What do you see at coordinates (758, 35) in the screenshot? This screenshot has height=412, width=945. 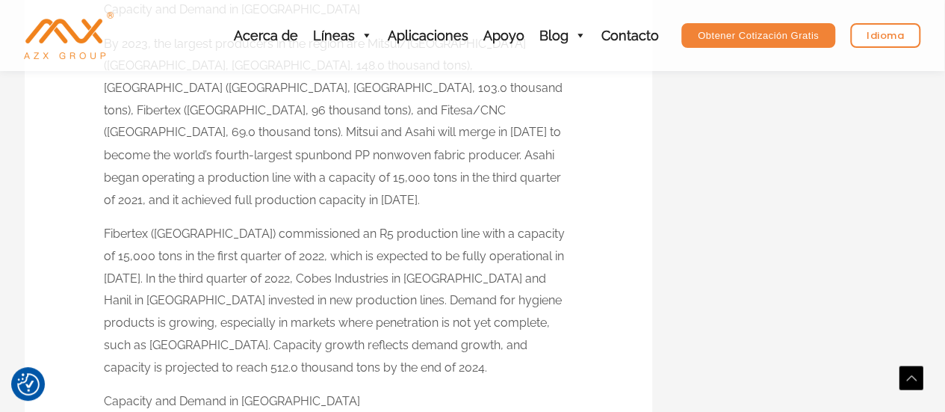 I see `a: Obtener Cotización Gratis` at bounding box center [758, 35].